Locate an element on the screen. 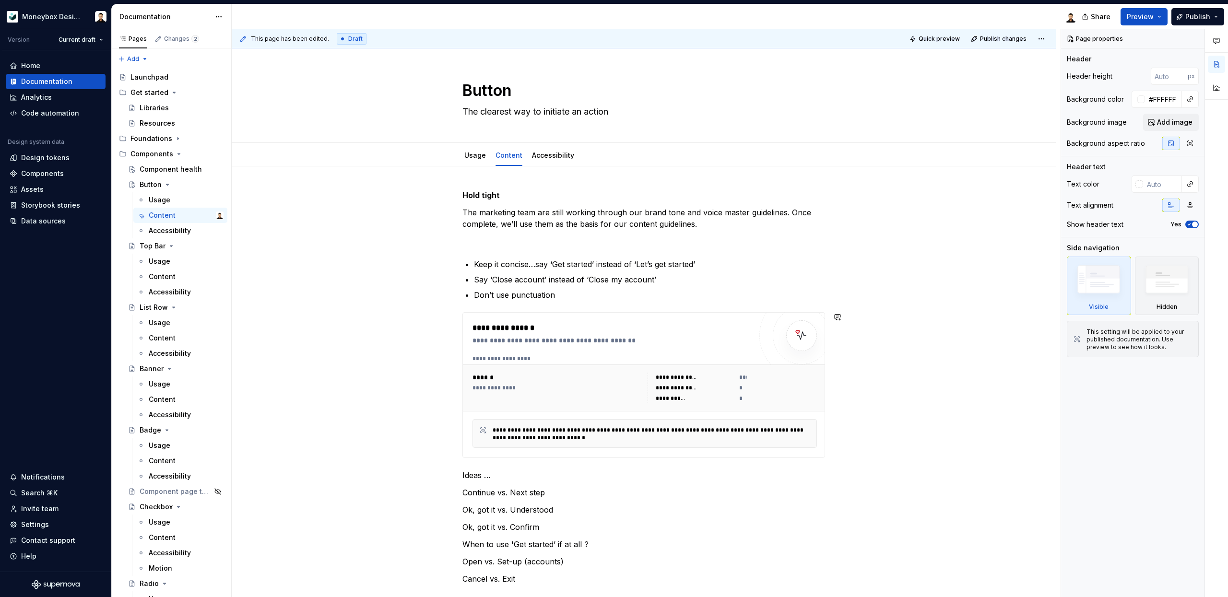 The width and height of the screenshot is (1228, 597). a: Motion is located at coordinates (180, 568).